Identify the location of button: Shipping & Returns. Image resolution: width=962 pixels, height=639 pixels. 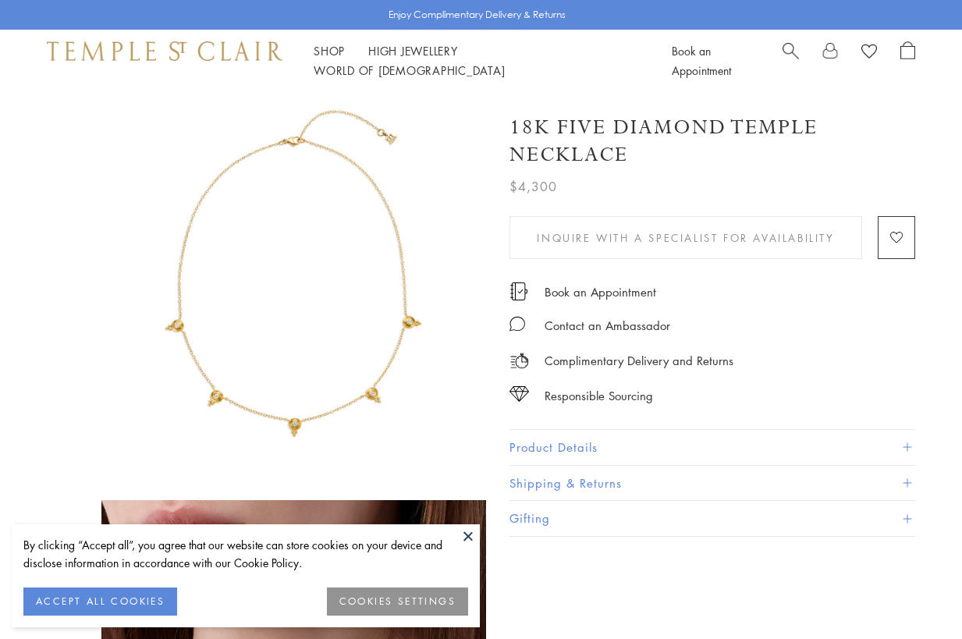
(712, 483).